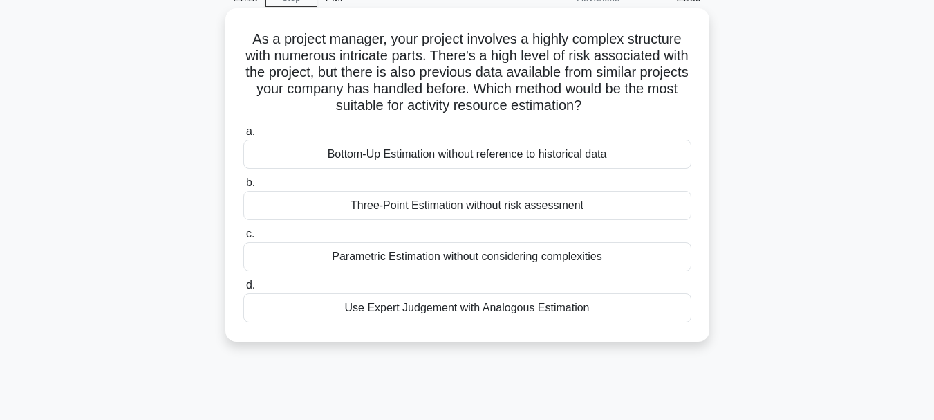  Describe the element at coordinates (467, 205) in the screenshot. I see `div: Three-Point Estimation without risk assessment` at that location.